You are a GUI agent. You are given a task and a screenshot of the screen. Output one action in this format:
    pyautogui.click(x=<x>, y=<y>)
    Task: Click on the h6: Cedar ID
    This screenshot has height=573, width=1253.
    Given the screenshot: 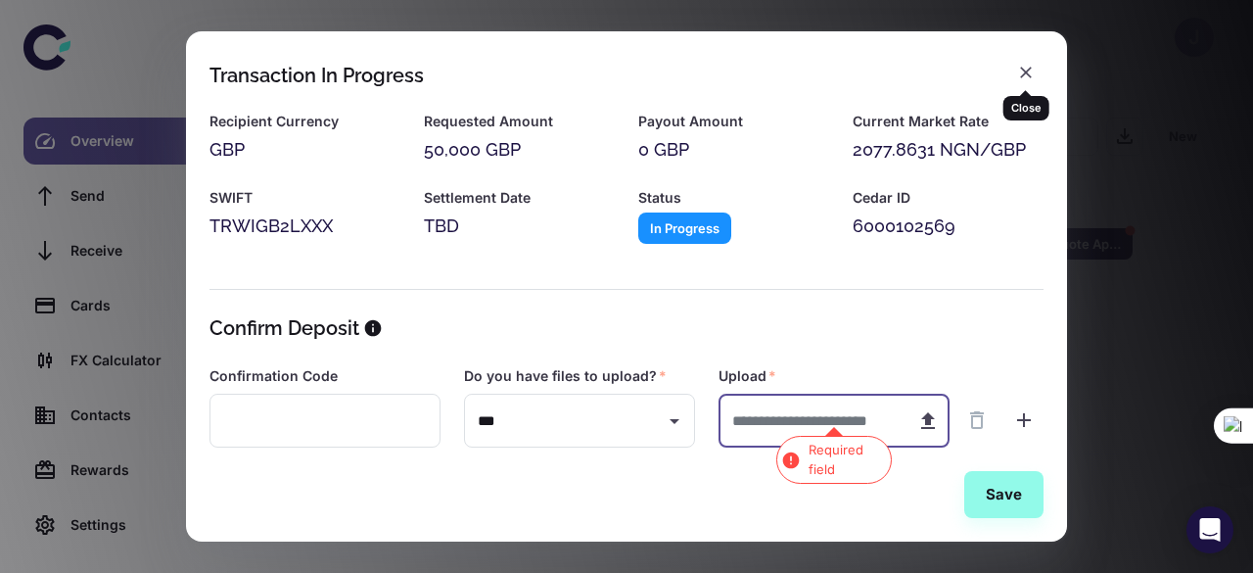 What is the action you would take?
    pyautogui.click(x=948, y=198)
    